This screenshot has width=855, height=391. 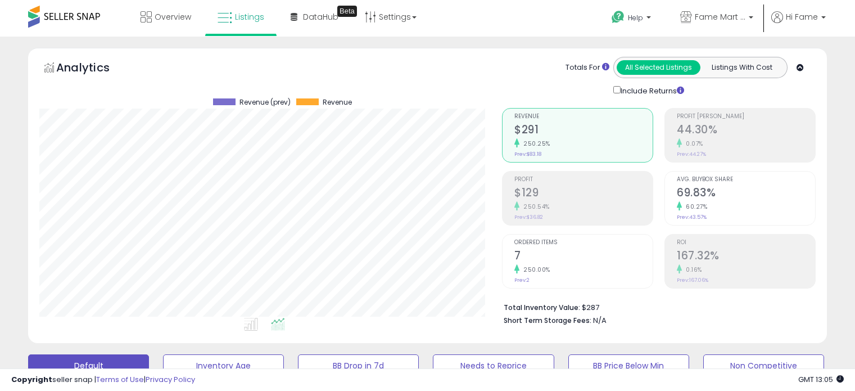 I want to click on span: Ordered Items, so click(x=583, y=242).